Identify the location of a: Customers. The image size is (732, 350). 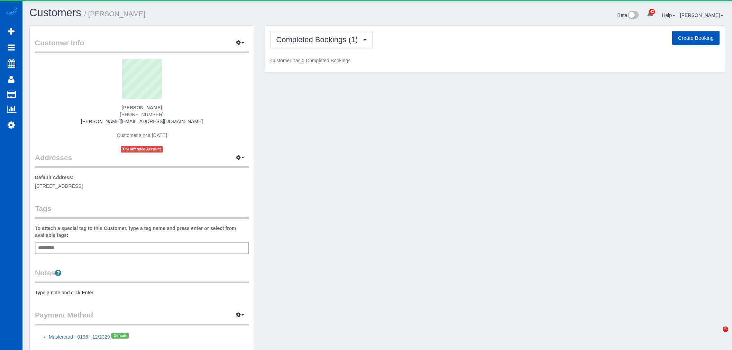
(55, 12).